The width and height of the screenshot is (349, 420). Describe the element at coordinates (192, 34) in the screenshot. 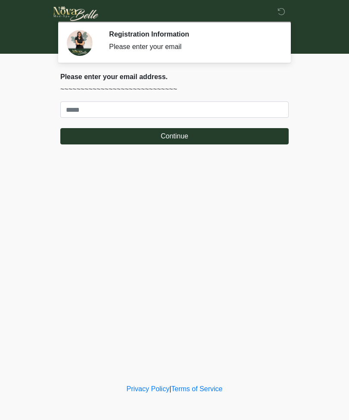

I see `h2: Registration Information` at that location.